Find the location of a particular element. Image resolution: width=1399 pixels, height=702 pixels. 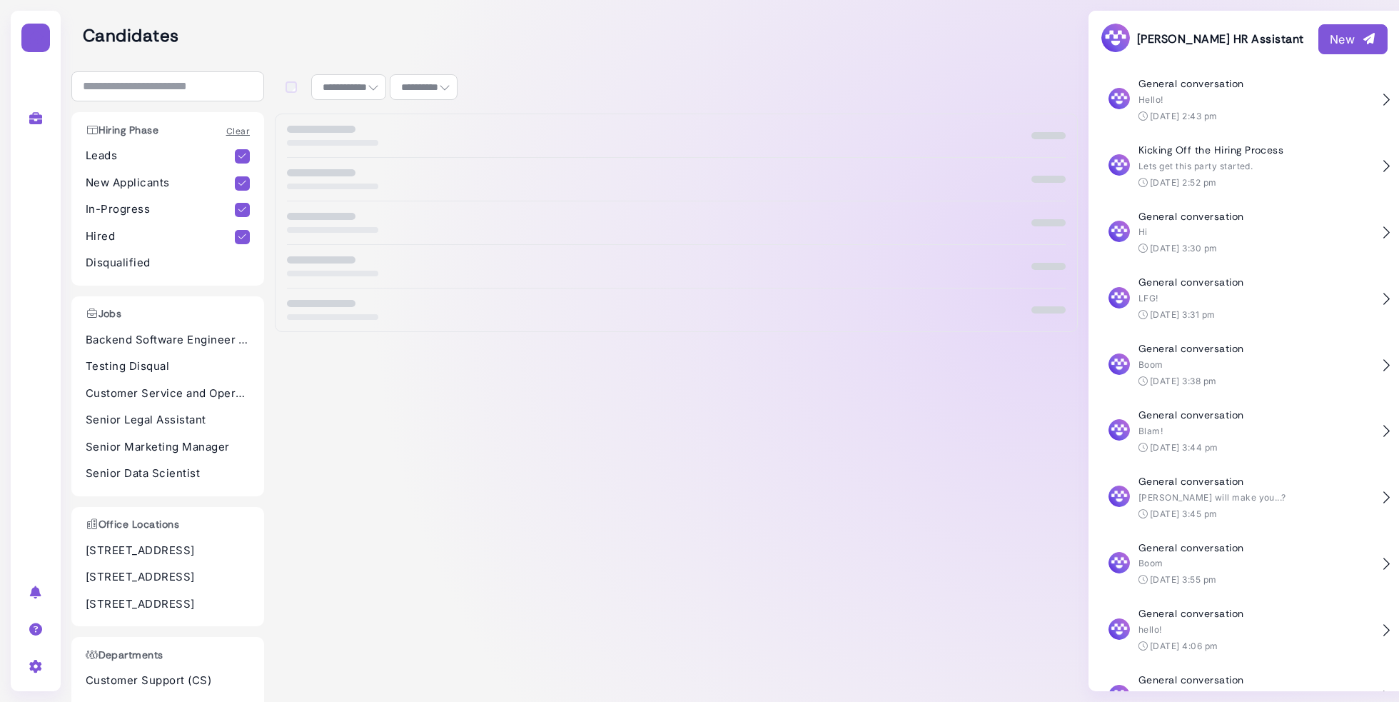

p: Hired is located at coordinates (160, 236).